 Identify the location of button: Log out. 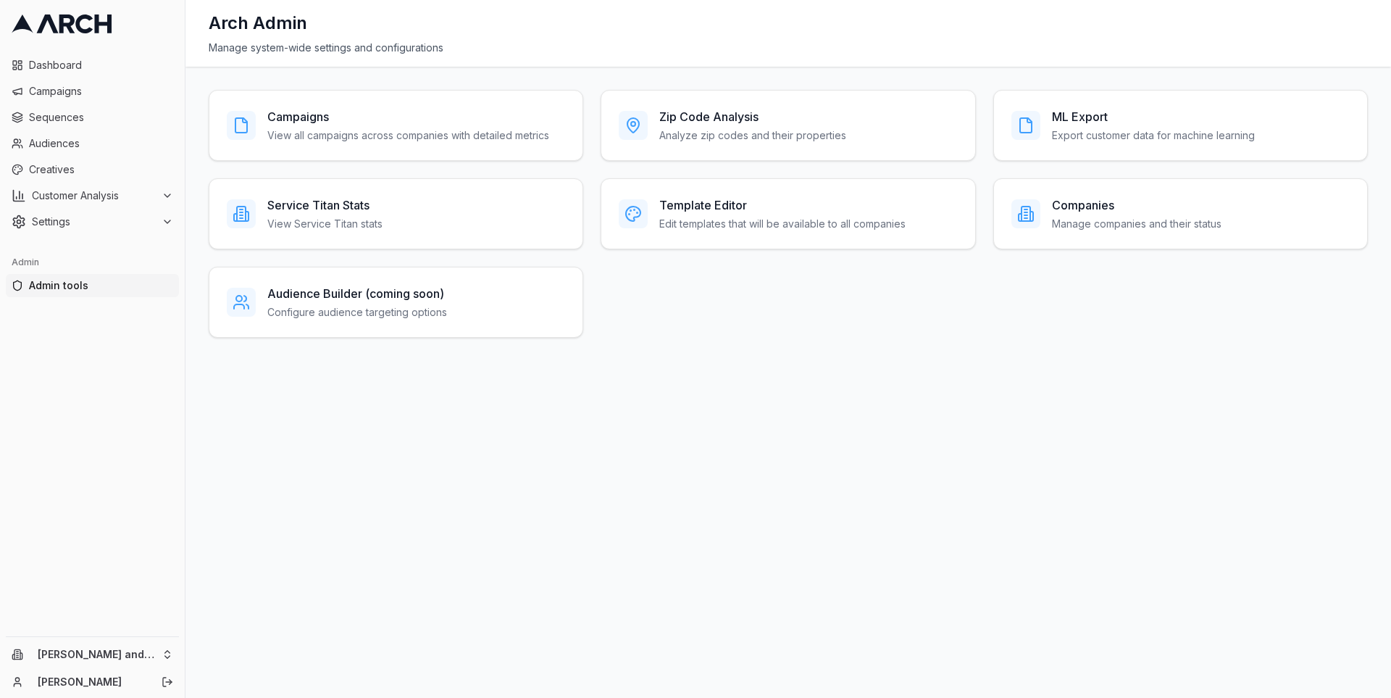
(167, 682).